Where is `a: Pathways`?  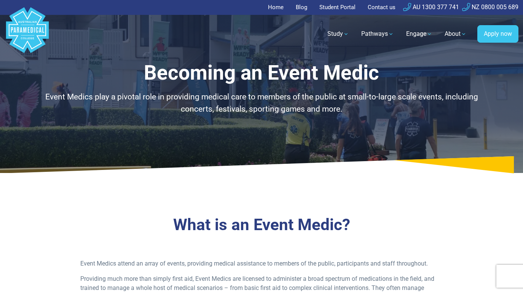 a: Pathways is located at coordinates (378, 34).